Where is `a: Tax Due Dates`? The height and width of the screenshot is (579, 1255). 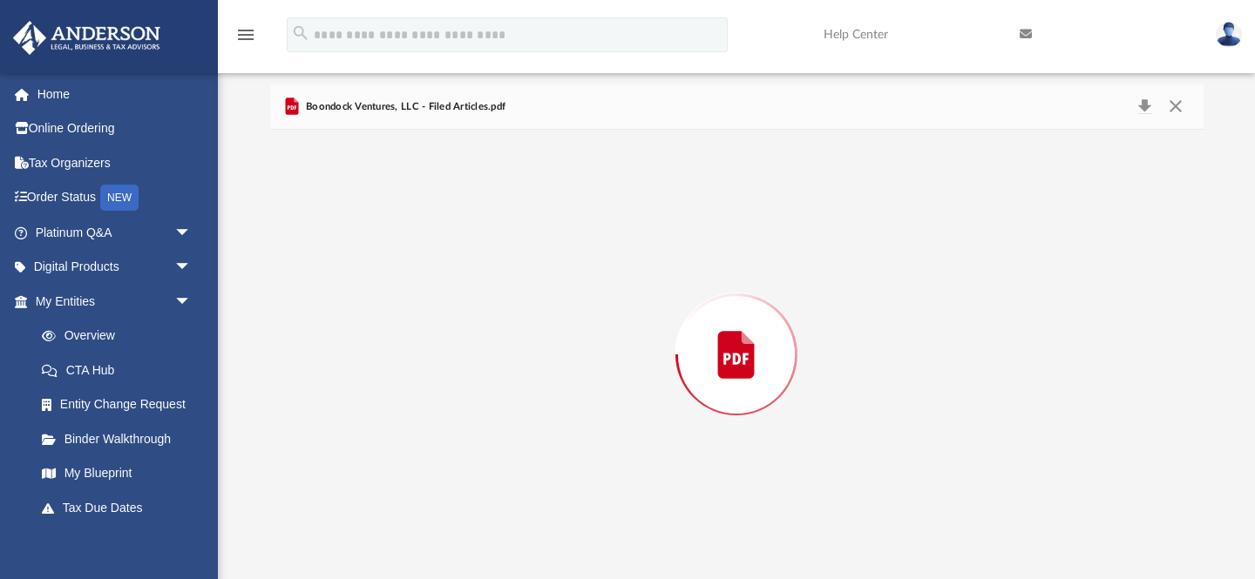
a: Tax Due Dates is located at coordinates (121, 508).